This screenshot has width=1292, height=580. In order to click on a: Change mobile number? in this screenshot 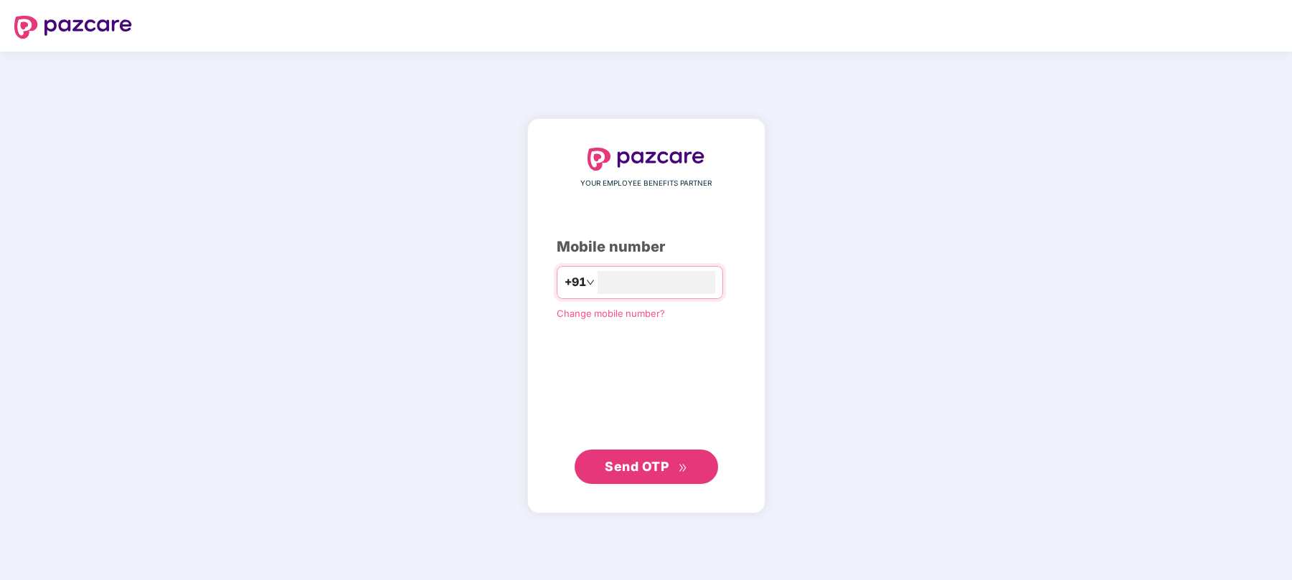, I will do `click(610, 313)`.